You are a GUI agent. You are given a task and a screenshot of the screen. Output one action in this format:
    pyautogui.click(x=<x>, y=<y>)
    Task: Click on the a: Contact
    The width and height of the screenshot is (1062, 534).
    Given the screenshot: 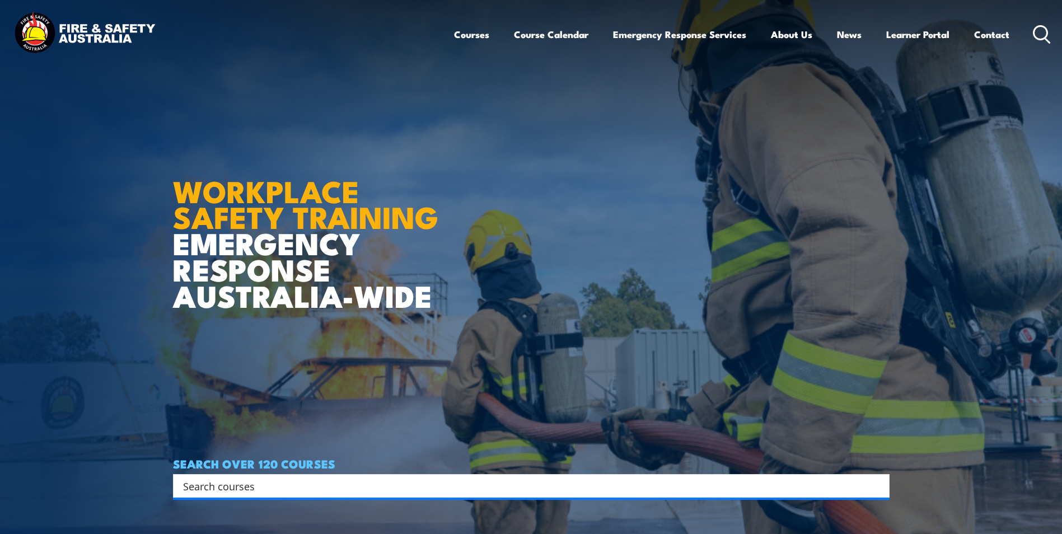 What is the action you would take?
    pyautogui.click(x=991, y=34)
    